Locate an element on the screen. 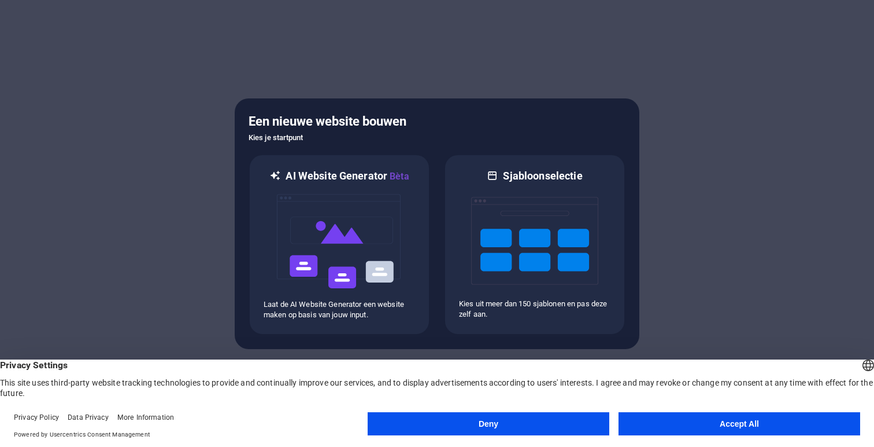 The height and width of the screenshot is (447, 874). div: AI Website GeneratorBètaaiLaat de AI Website Generator een website maken op basis van jouw input. is located at coordinates (340, 244).